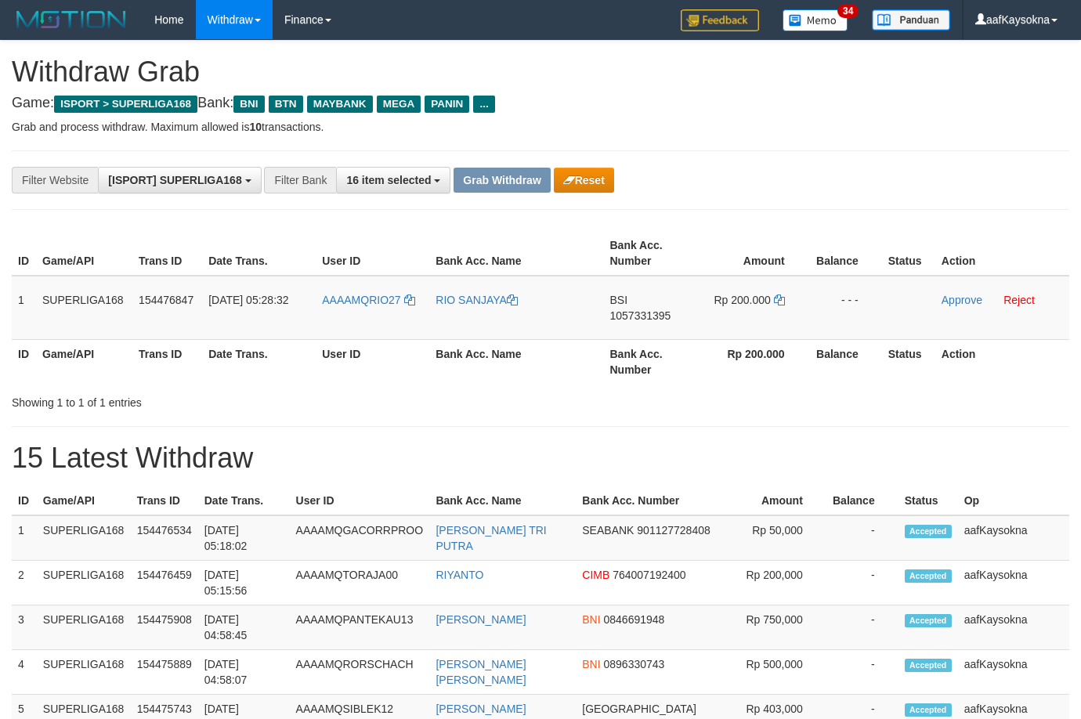 This screenshot has height=719, width=1081. I want to click on a: Reject, so click(1019, 300).